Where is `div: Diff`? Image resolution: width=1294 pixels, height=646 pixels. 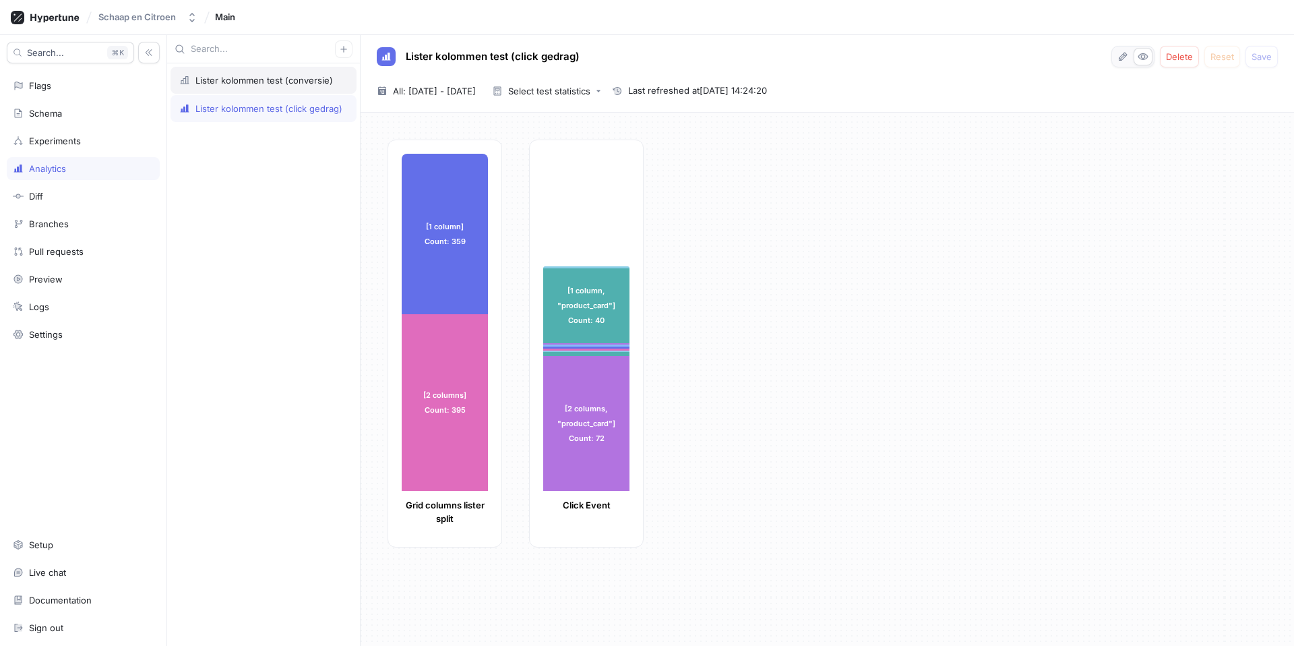 div: Diff is located at coordinates (36, 196).